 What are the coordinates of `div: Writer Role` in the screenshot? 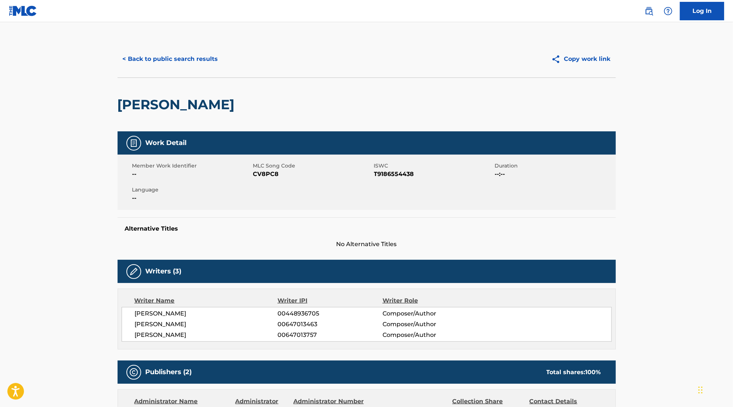 It's located at (430, 300).